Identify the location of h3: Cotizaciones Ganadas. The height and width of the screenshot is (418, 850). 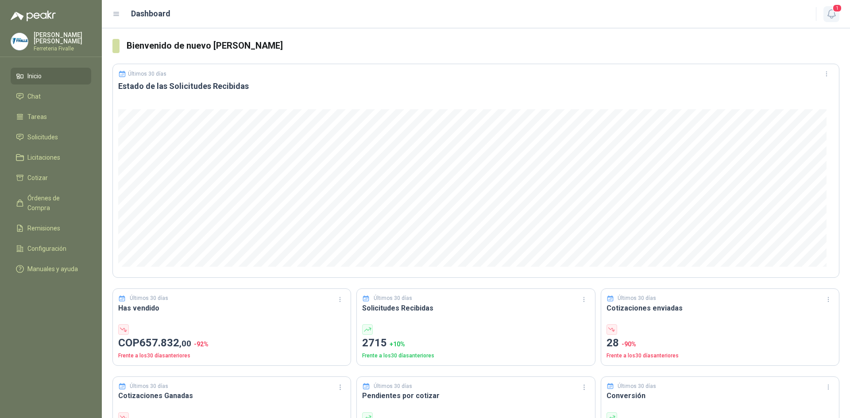
(231, 396).